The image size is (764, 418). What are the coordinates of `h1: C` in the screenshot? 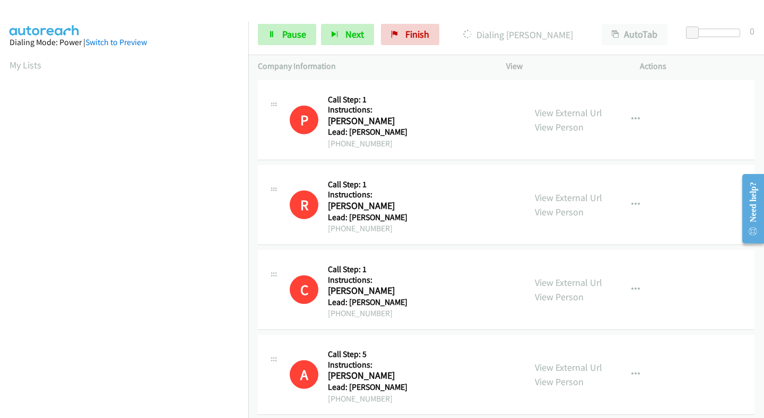 It's located at (304, 290).